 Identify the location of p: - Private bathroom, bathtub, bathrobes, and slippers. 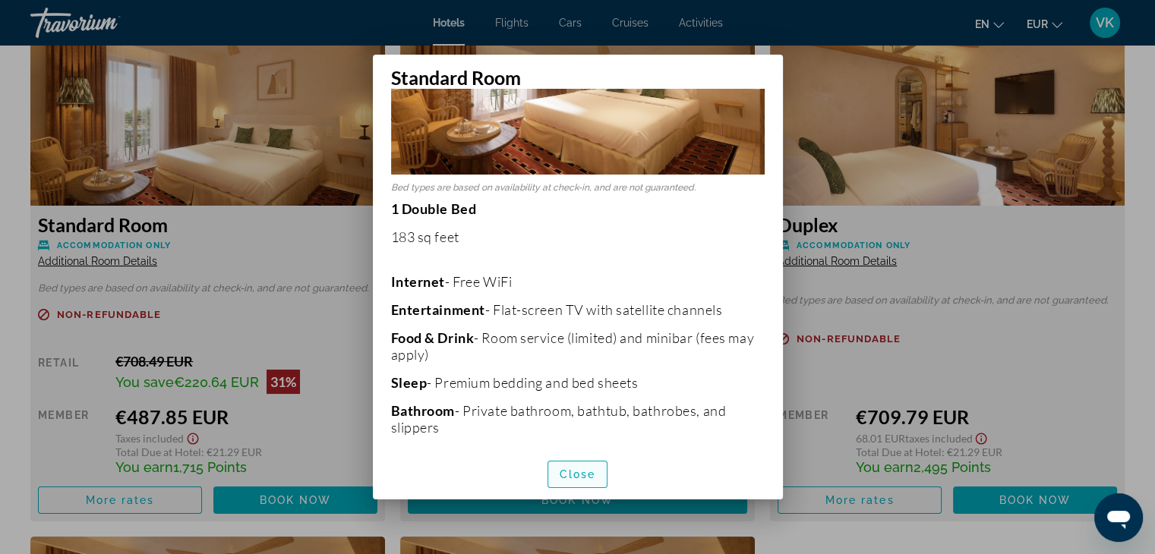
(578, 419).